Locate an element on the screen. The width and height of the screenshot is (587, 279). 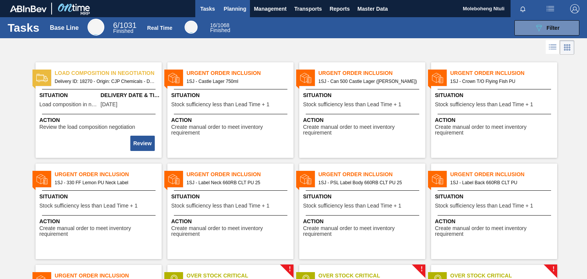
img: Logout is located at coordinates (575, 9).